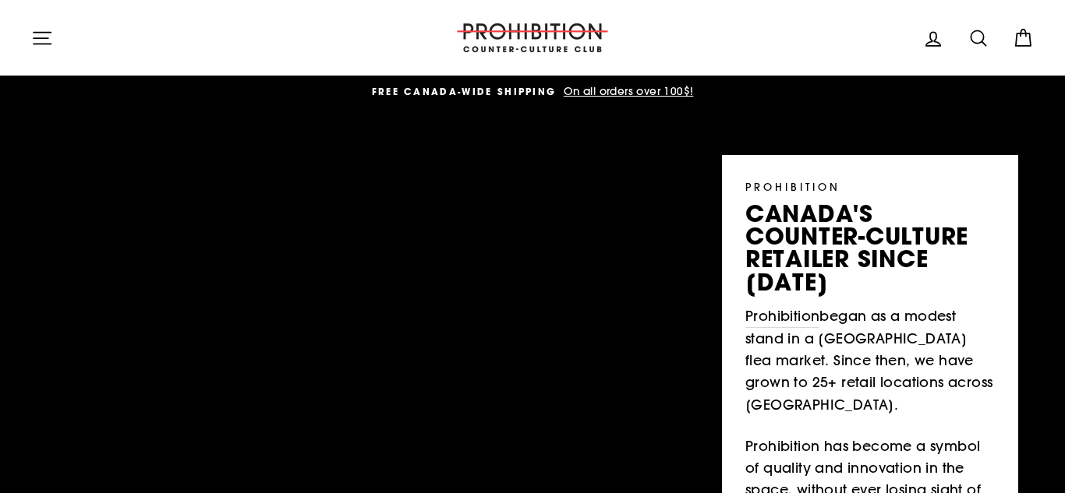 Image resolution: width=1065 pixels, height=493 pixels. I want to click on p: PROHIBITION, so click(870, 186).